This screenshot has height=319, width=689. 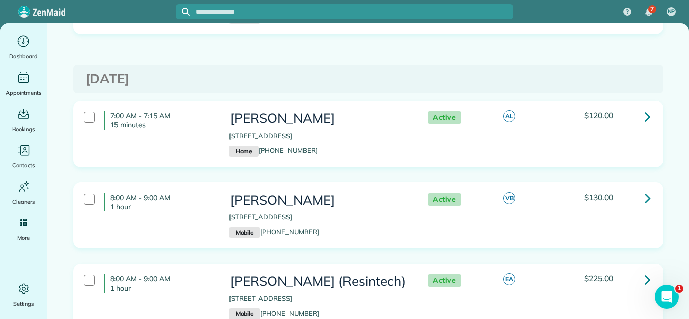 What do you see at coordinates (23, 193) in the screenshot?
I see `a: Cleaners` at bounding box center [23, 193].